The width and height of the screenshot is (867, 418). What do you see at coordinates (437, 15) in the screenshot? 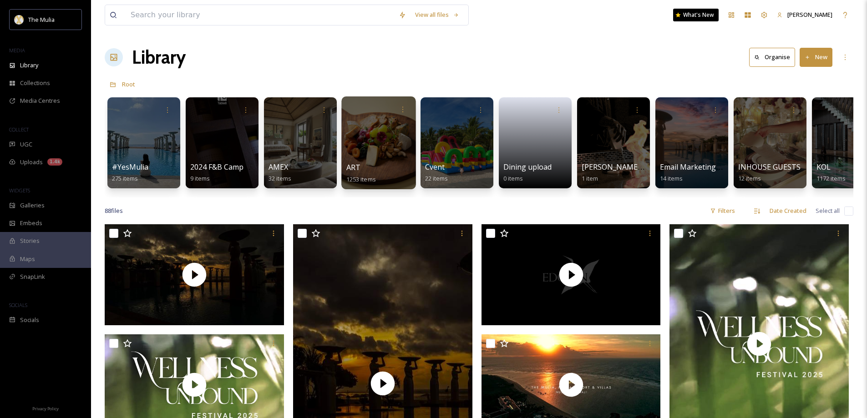
I see `div: View all files` at bounding box center [437, 15].